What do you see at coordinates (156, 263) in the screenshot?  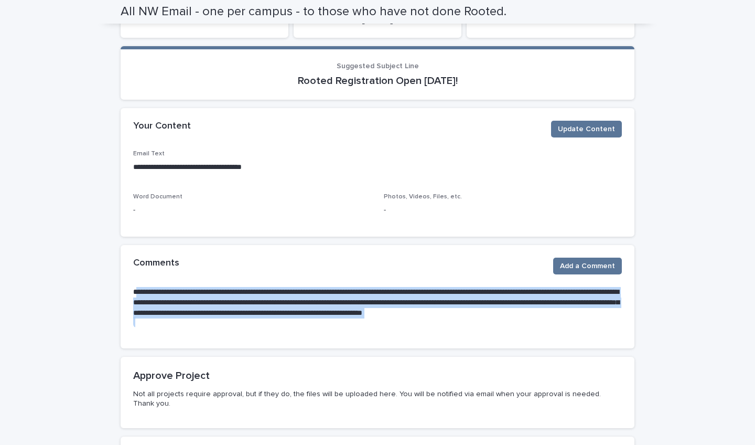 I see `h2: Comments` at bounding box center [156, 263].